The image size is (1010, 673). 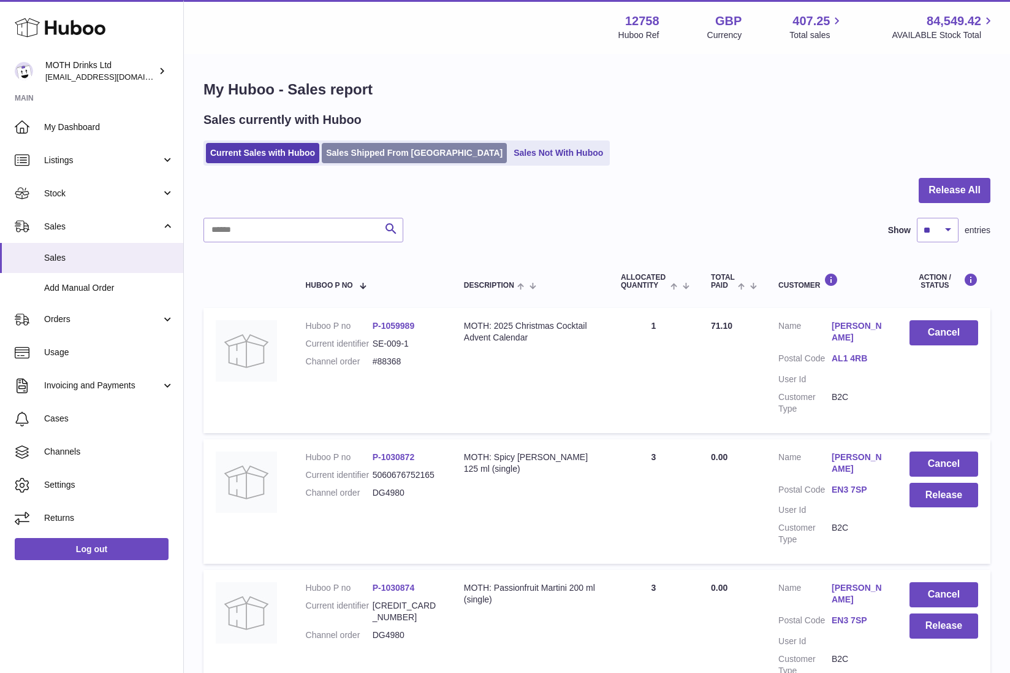 I want to click on span: Add Manual Order, so click(x=109, y=288).